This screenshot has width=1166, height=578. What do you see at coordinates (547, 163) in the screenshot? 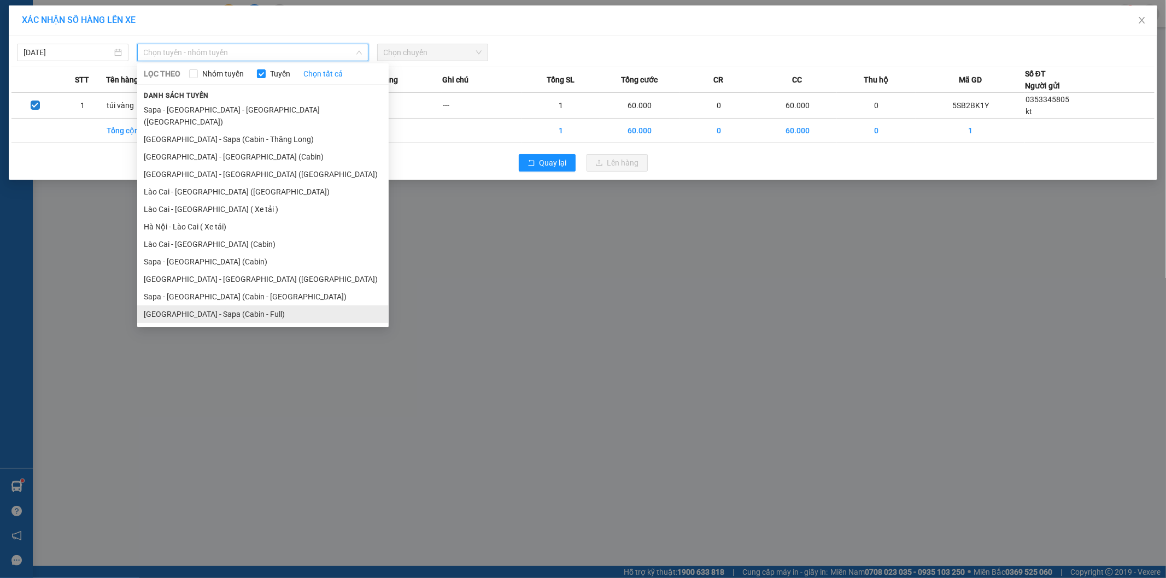
I see `button: rollbackQuay lại` at bounding box center [547, 163].